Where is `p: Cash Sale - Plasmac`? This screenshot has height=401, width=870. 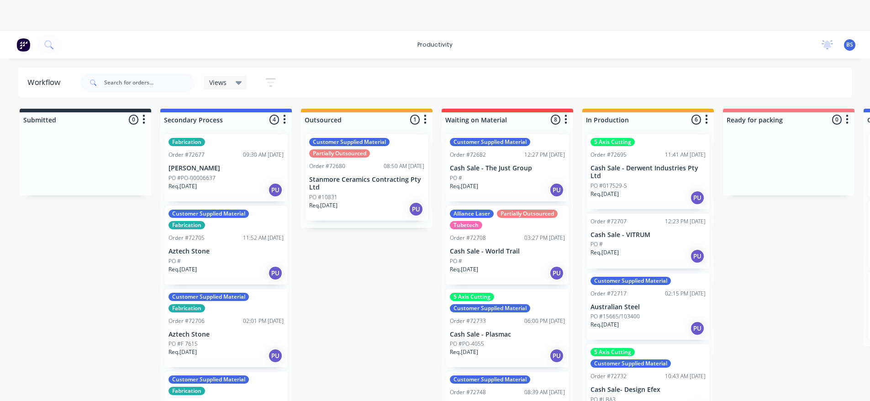
p: Cash Sale - Plasmac is located at coordinates (508, 334).